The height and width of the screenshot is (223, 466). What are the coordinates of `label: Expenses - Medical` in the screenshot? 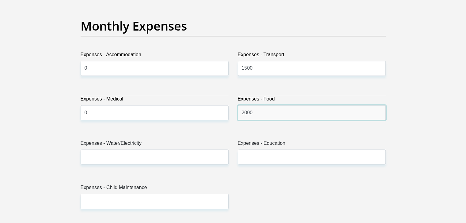 It's located at (154, 100).